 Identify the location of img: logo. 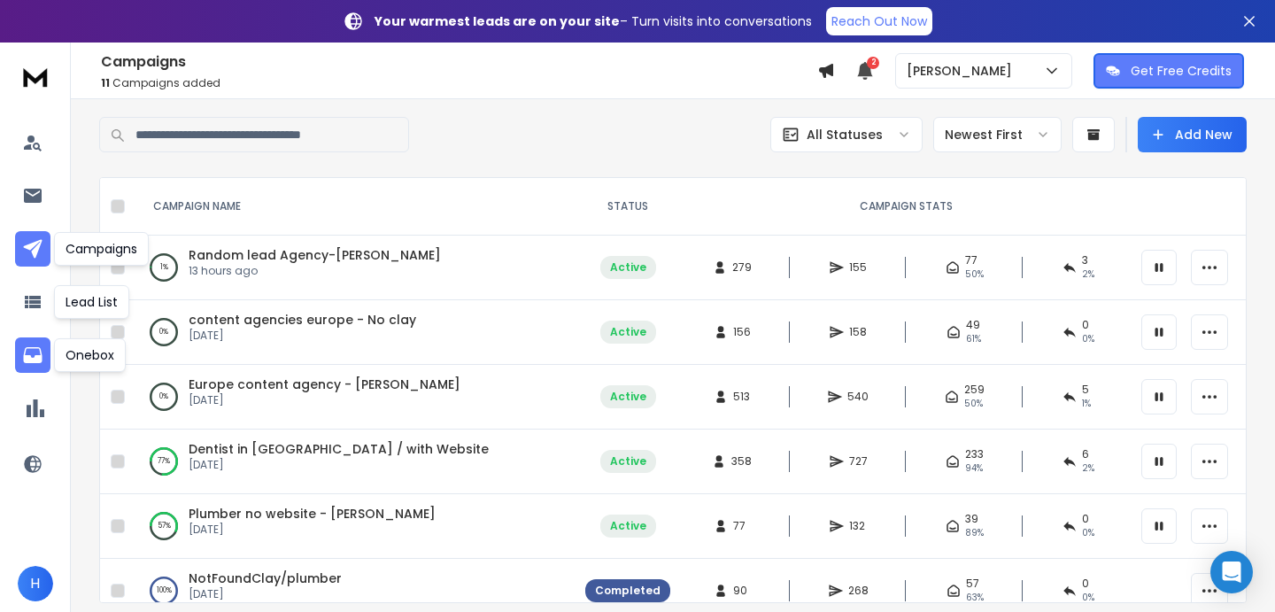
(35, 76).